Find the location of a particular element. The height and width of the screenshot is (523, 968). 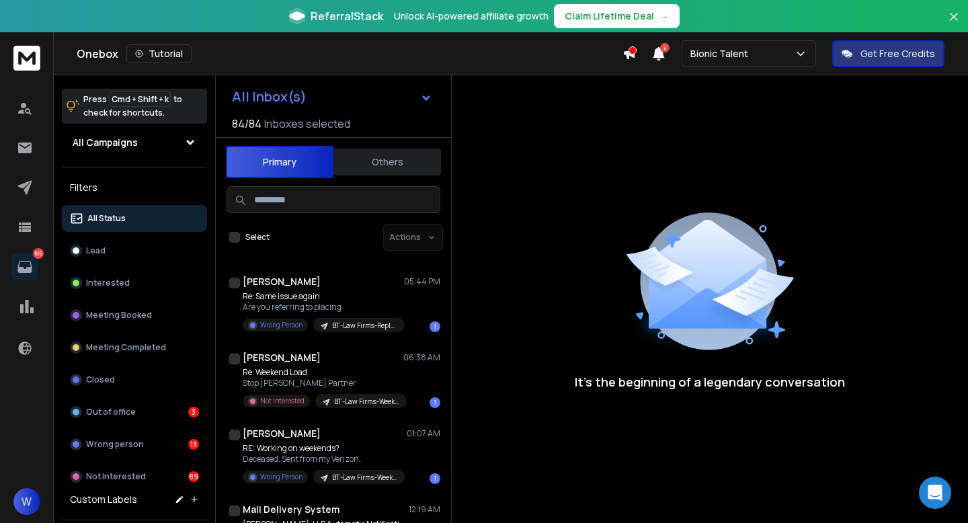

button: Lead is located at coordinates (134, 251).